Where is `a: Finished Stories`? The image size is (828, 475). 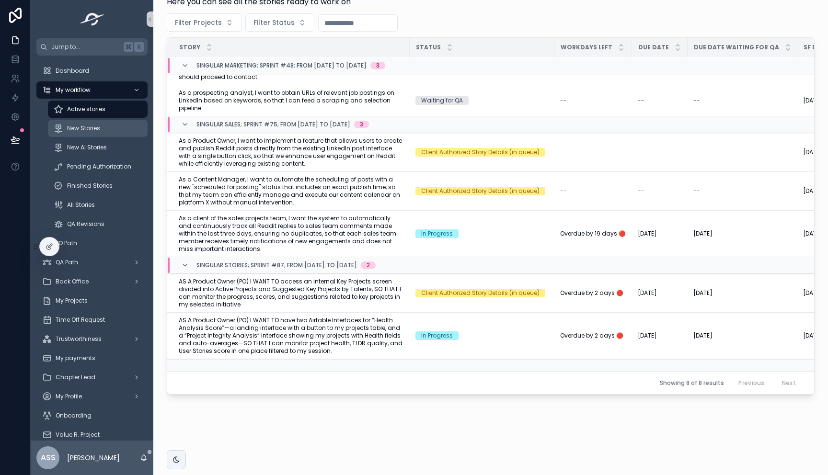
a: Finished Stories is located at coordinates (98, 186).